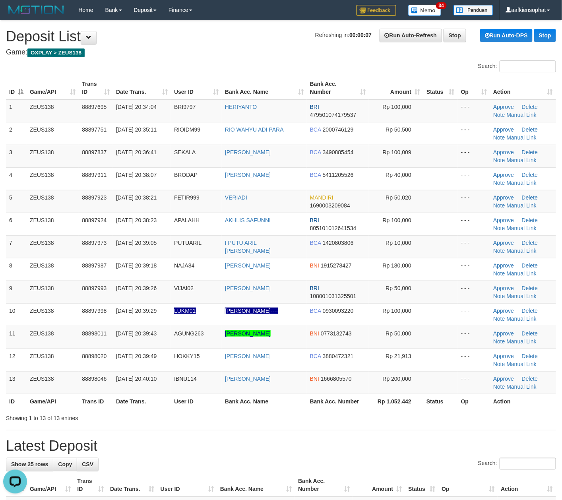 This screenshot has height=500, width=562. What do you see at coordinates (187, 356) in the screenshot?
I see `span: HOKKY15` at bounding box center [187, 356].